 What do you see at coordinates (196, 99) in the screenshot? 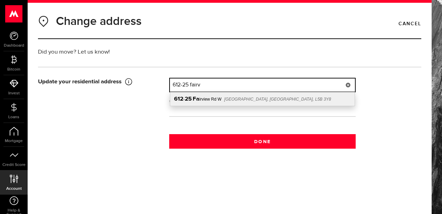
I see `b: Fa` at bounding box center [196, 99].